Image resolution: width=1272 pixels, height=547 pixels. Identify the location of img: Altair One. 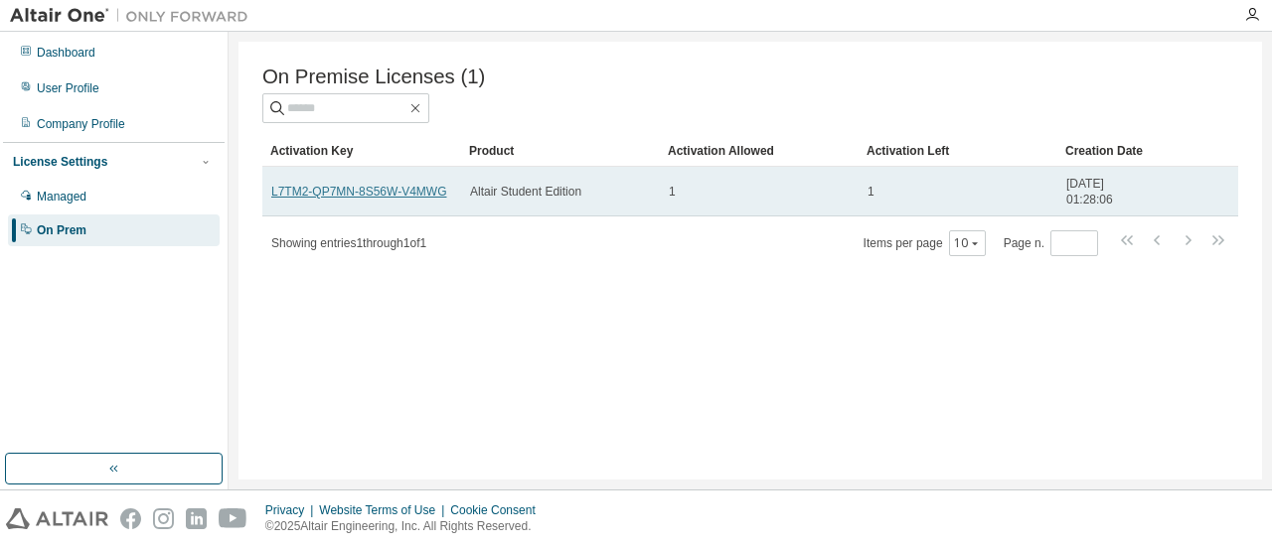
(134, 16).